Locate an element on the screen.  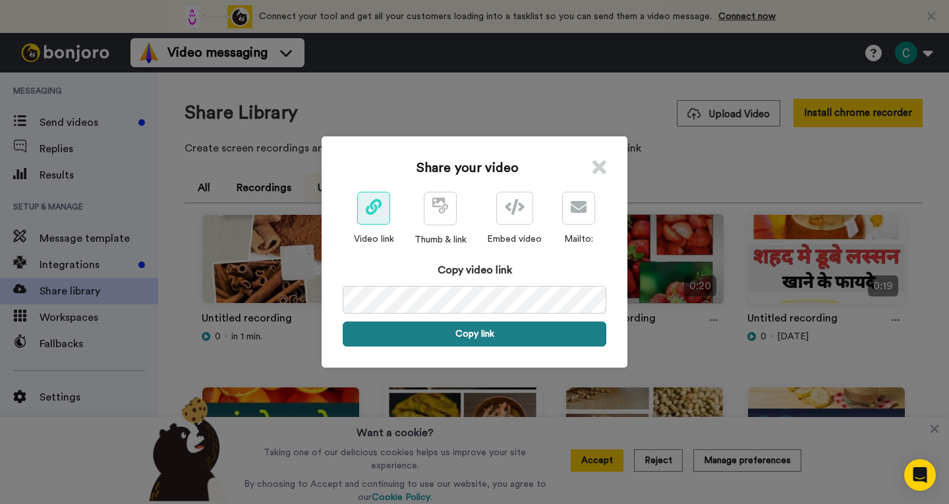
div: Mailto: is located at coordinates (578, 239).